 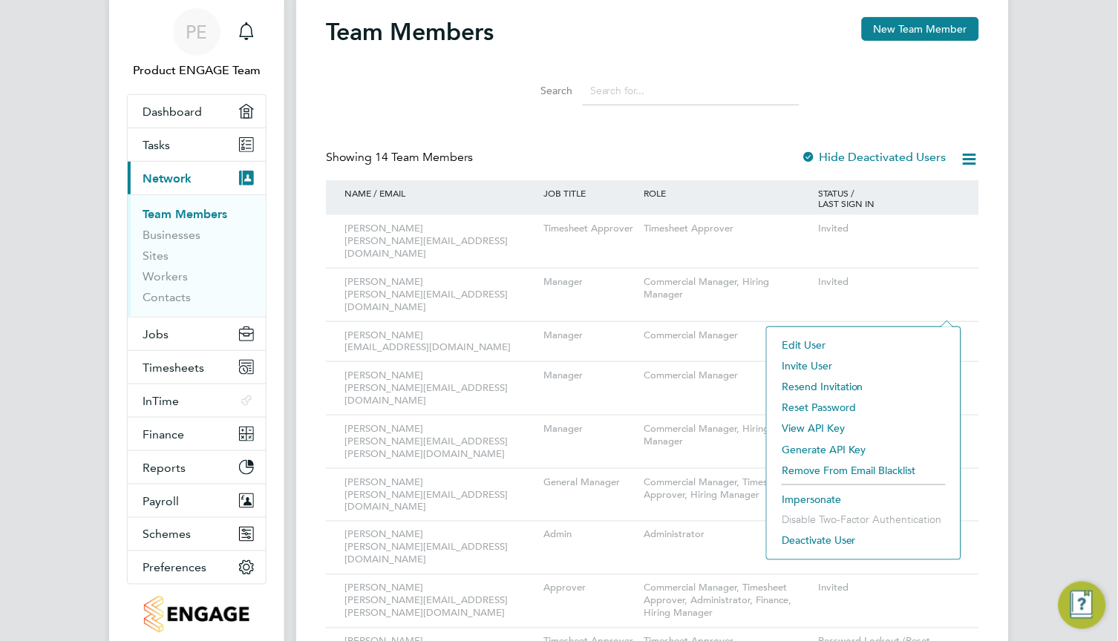 I want to click on a: Contacts, so click(x=166, y=297).